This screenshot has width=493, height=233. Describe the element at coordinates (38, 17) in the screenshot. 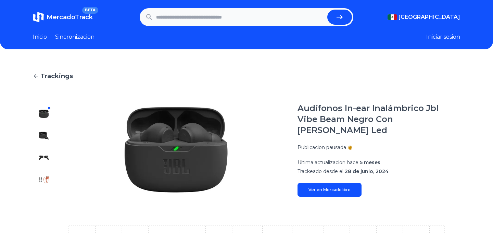

I see `img: MercadoTrack` at that location.